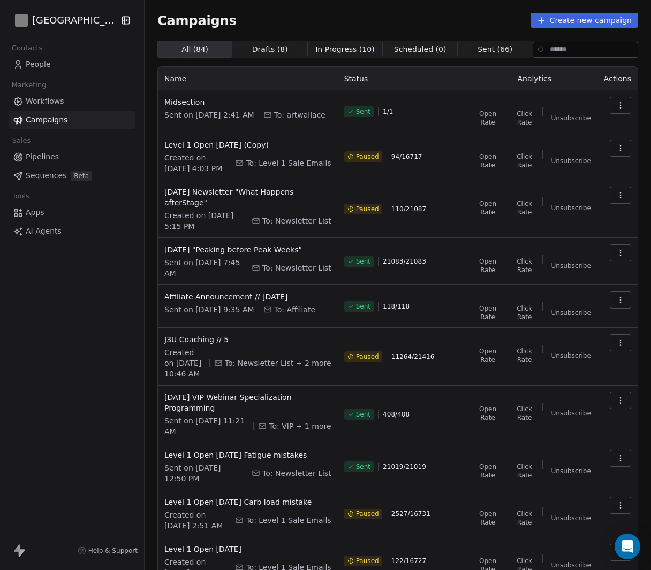 The width and height of the screenshot is (651, 570). Describe the element at coordinates (27, 48) in the screenshot. I see `span: Contacts` at that location.